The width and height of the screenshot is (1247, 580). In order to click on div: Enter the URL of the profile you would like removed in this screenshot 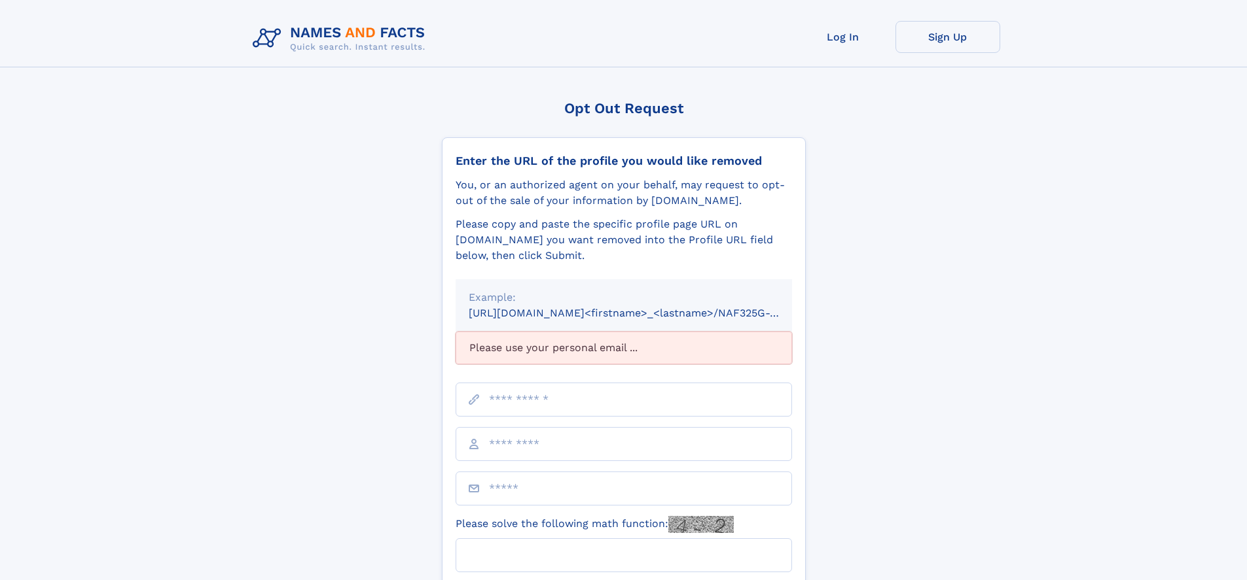, I will do `click(624, 161)`.